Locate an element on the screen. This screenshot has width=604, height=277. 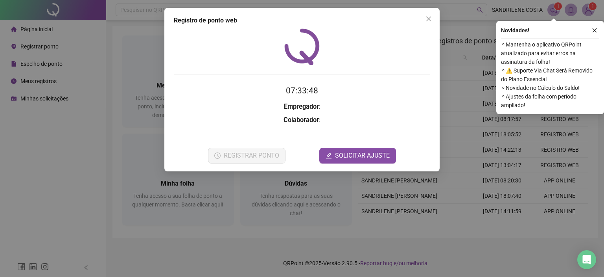
img: QRPoint is located at coordinates (302, 46).